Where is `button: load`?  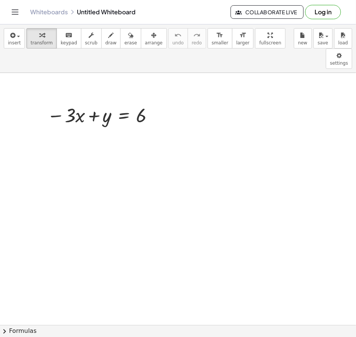
button: load is located at coordinates (343, 38).